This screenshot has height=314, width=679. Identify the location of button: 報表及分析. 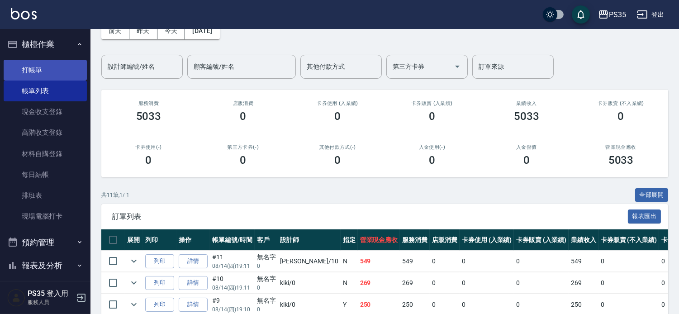
(45, 265).